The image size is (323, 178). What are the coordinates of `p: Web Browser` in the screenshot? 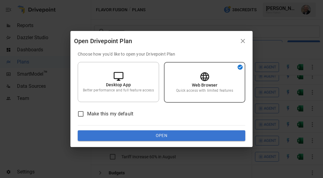 It's located at (205, 85).